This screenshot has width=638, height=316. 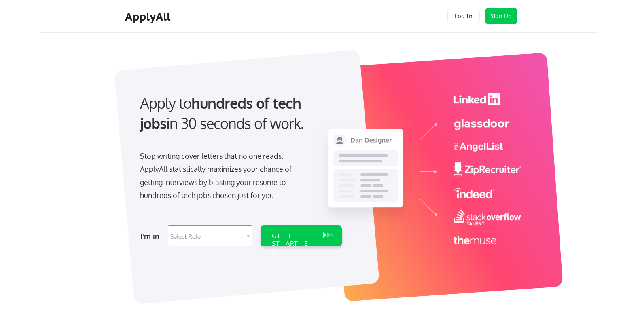 What do you see at coordinates (223, 176) in the screenshot?
I see `div: Stop writing cover letters that no one reads. ApplyAll statistically maximizes your chance of get...` at bounding box center [223, 176].